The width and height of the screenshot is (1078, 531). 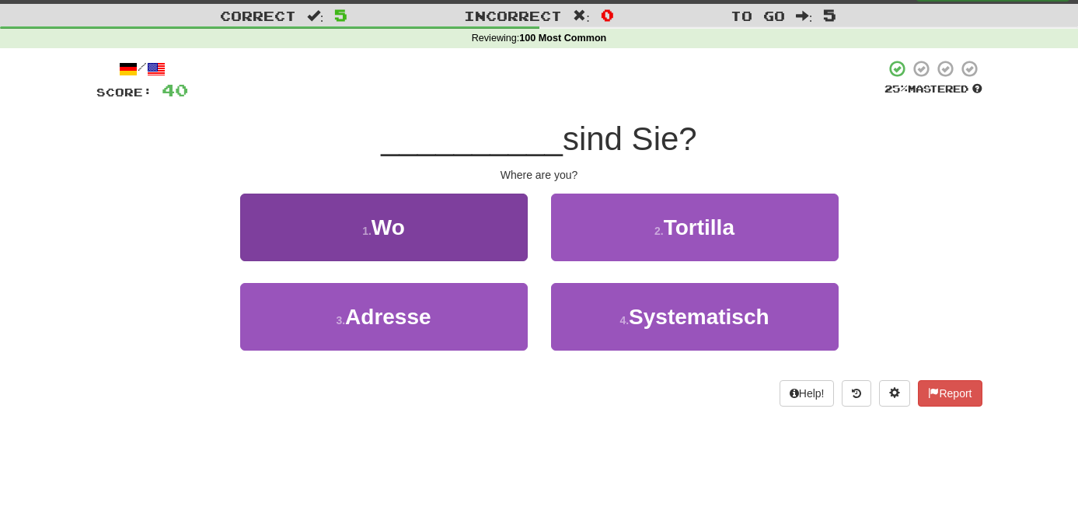 What do you see at coordinates (607, 15) in the screenshot?
I see `span: 0` at bounding box center [607, 15].